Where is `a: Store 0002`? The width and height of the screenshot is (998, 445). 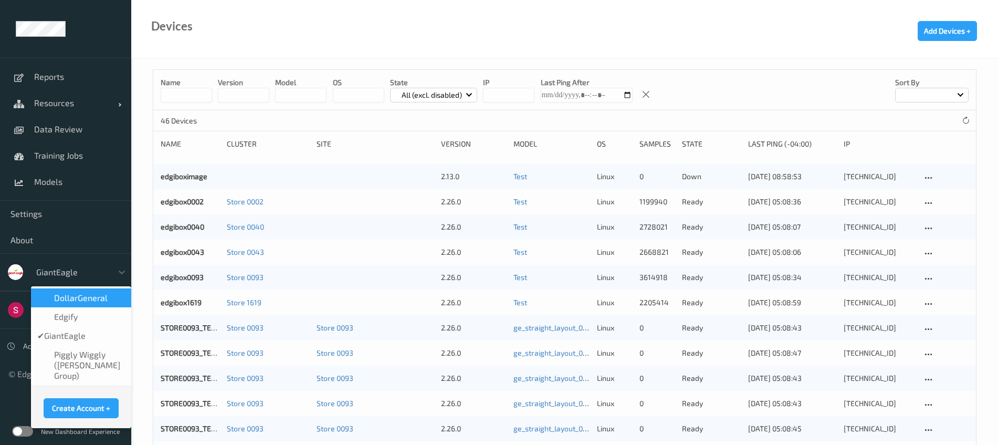 a: Store 0002 is located at coordinates (245, 201).